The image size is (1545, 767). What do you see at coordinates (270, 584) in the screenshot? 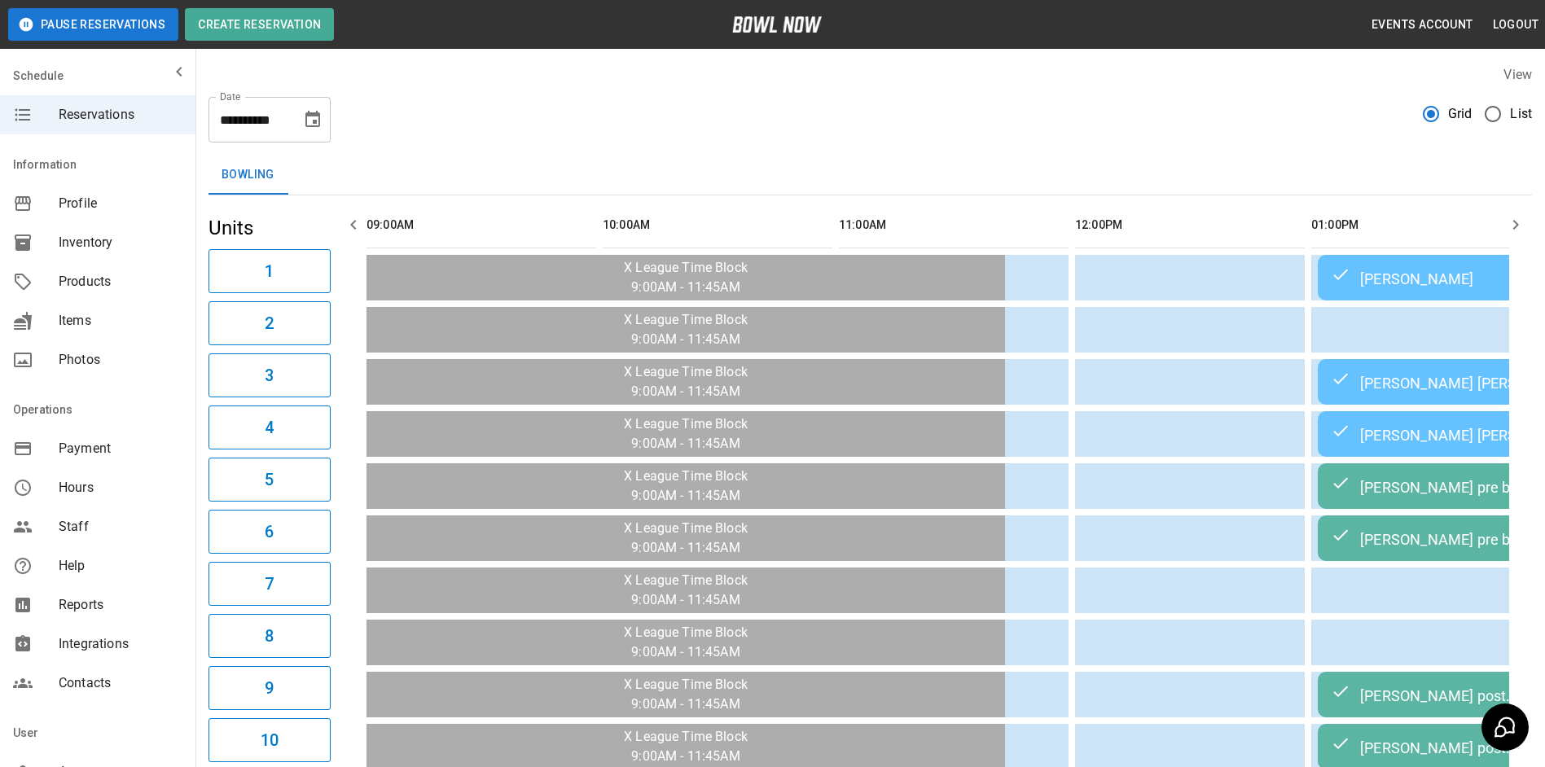
I see `button: 7` at bounding box center [270, 584].